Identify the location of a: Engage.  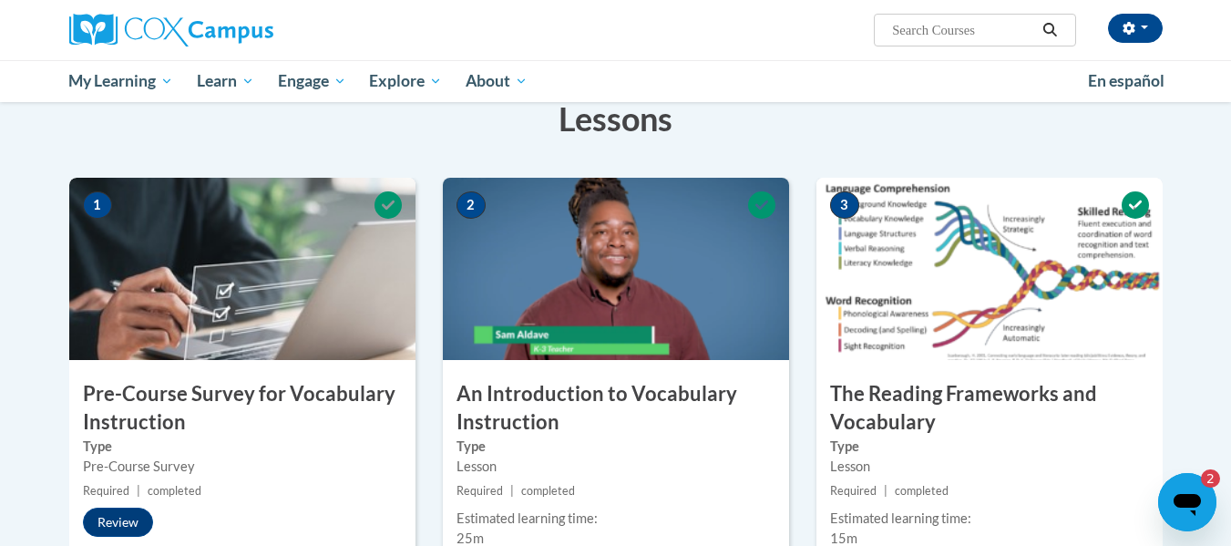
(312, 81).